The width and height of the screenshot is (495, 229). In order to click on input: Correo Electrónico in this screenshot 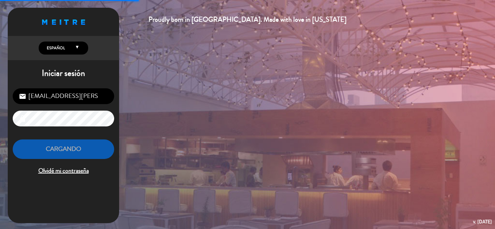, I will do `click(63, 96)`.